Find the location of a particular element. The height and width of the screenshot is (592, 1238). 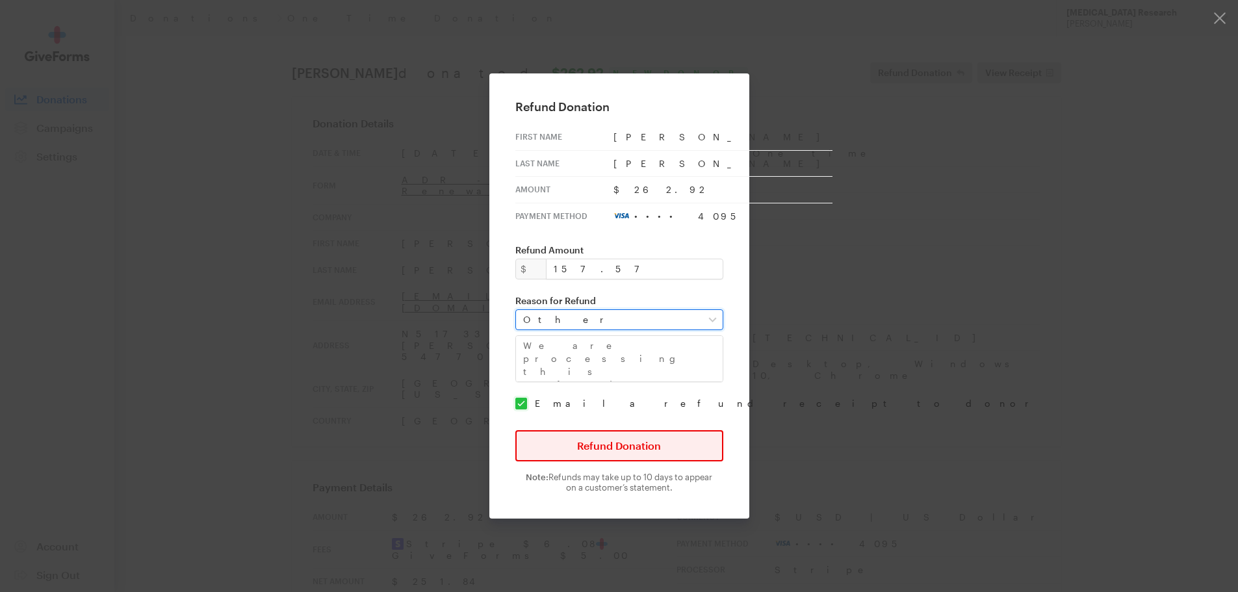

em: Note: is located at coordinates (537, 477).